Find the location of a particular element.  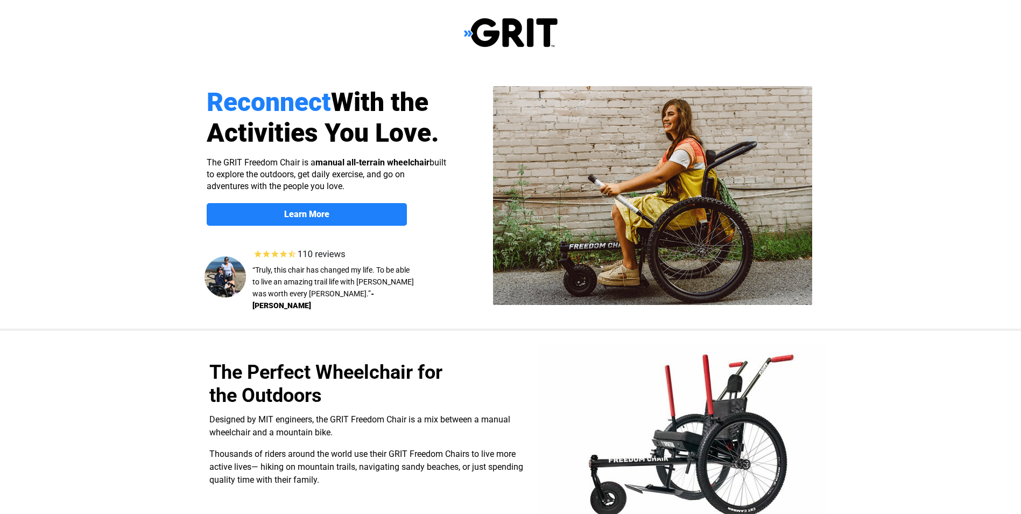

span: The Perfect Wheelchair for the Outdoors is located at coordinates (326, 383).